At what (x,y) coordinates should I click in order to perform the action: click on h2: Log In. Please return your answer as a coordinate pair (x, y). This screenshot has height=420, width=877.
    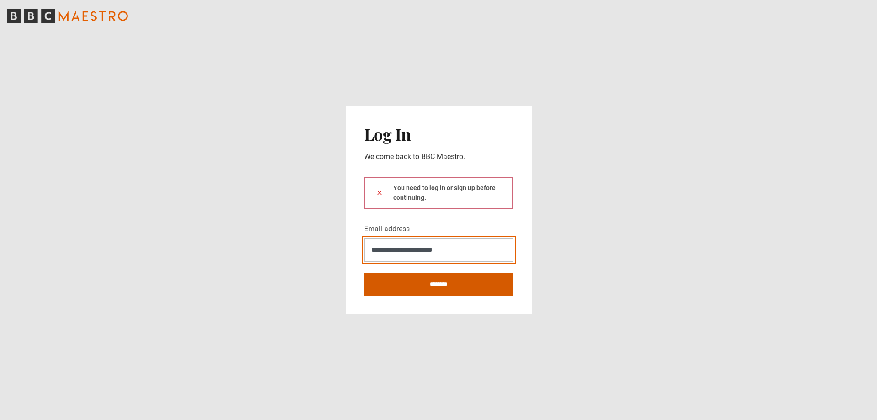
    Looking at the image, I should click on (439, 134).